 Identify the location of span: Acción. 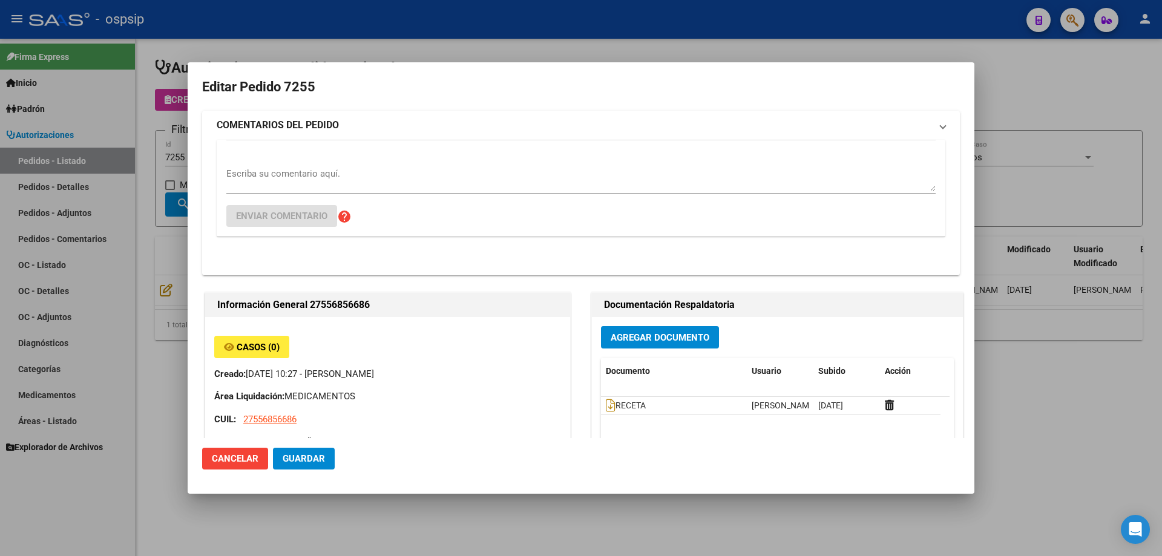
(898, 371).